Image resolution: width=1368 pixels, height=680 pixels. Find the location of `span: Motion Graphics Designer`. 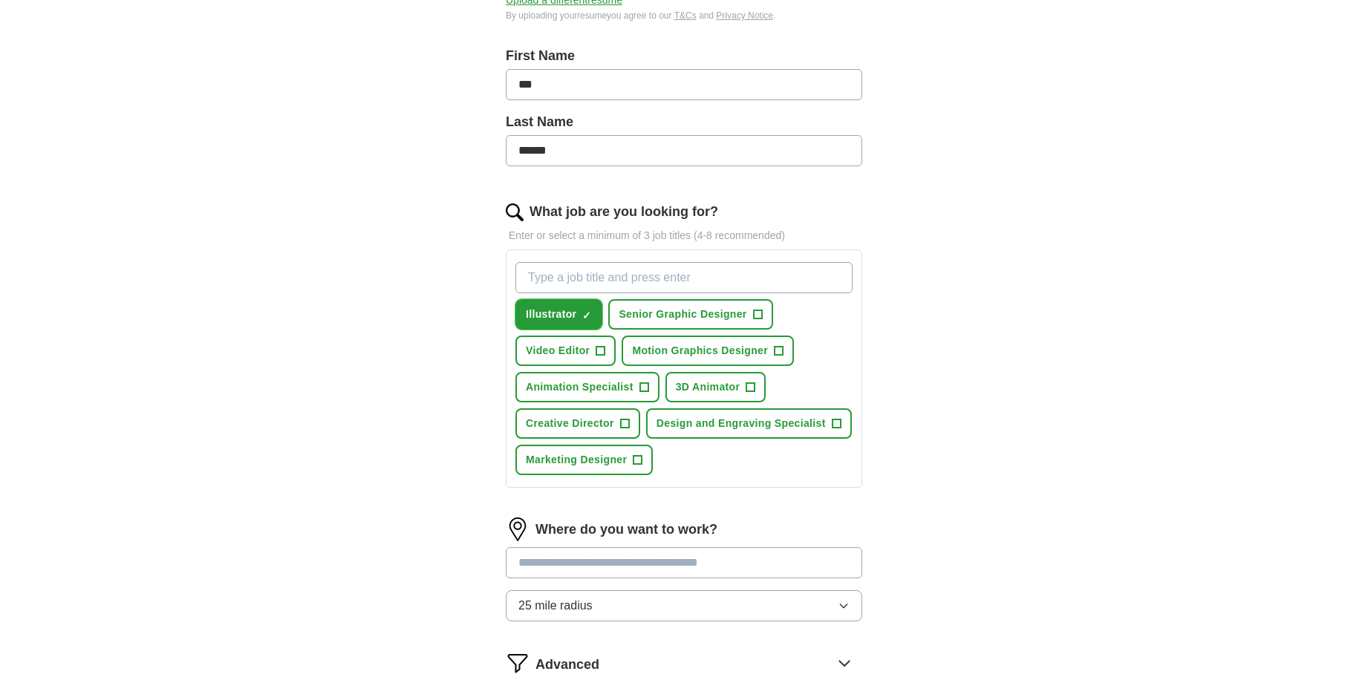

span: Motion Graphics Designer is located at coordinates (700, 350).